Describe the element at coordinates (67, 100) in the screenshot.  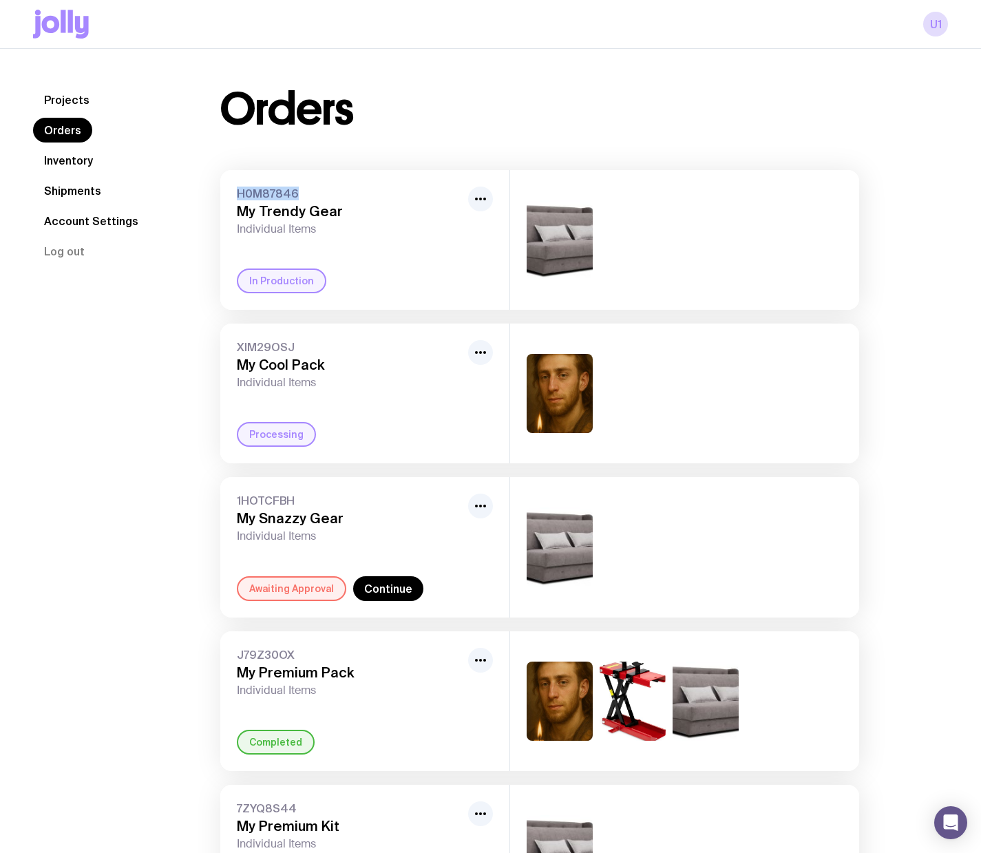
I see `a: Projects` at that location.